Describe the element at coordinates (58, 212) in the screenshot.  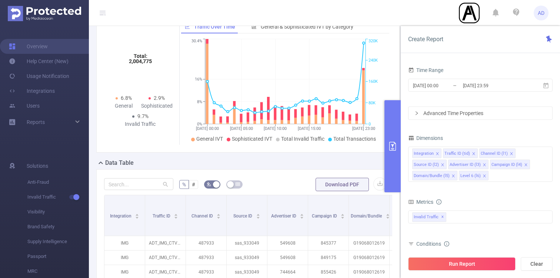
I see `span: Visibility` at that location.